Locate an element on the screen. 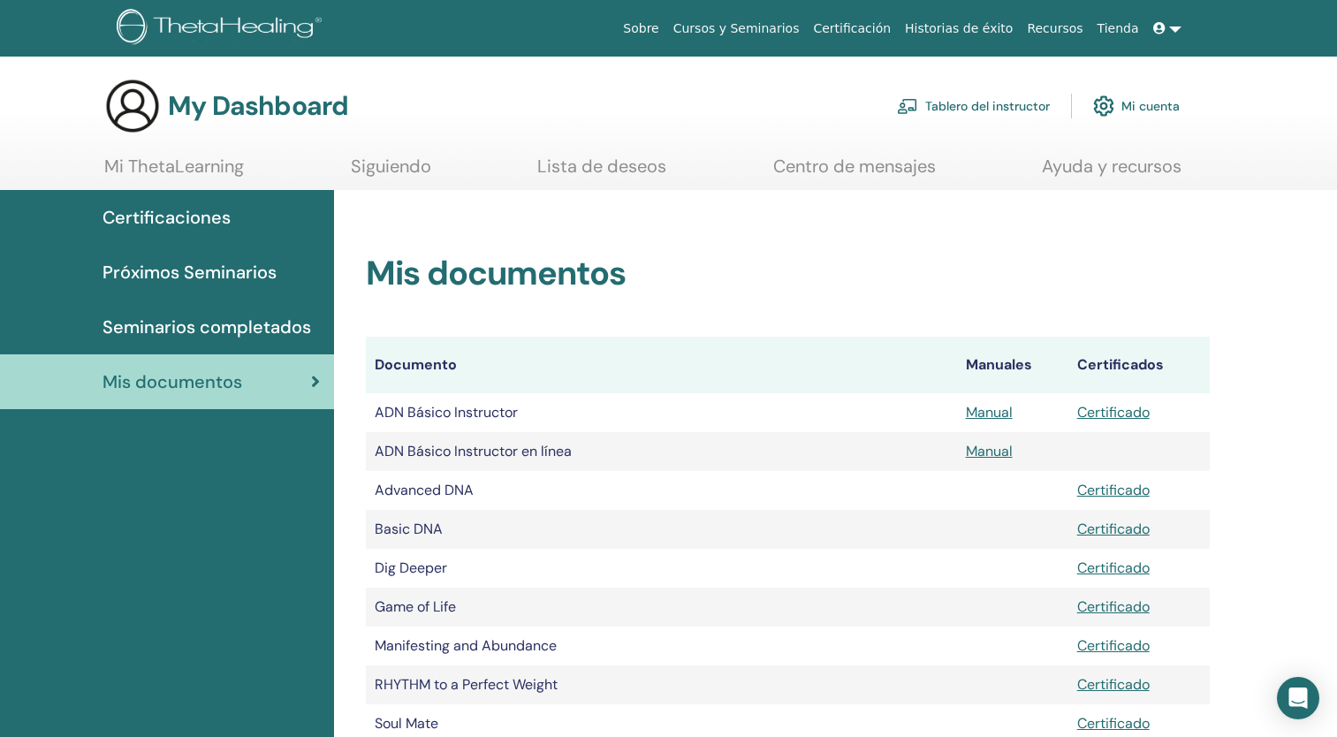 The image size is (1337, 737). span: Seminarios completados is located at coordinates (207, 327).